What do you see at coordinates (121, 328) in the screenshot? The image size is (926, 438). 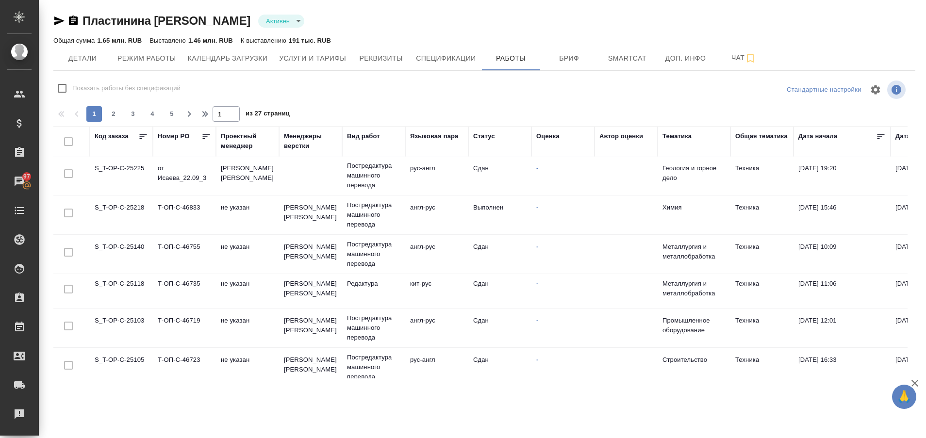 I see `td: S_T-OP-C-25103` at bounding box center [121, 328].